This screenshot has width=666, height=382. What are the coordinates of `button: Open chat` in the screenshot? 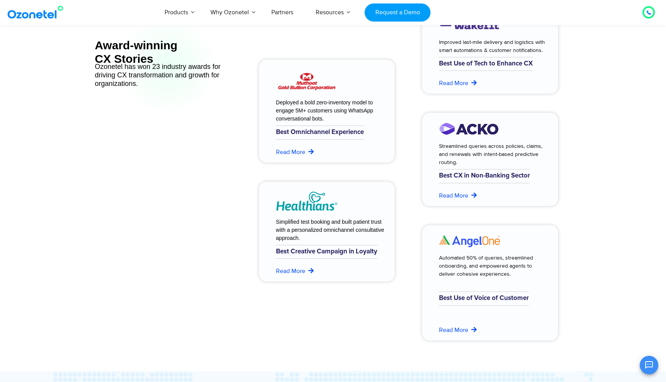 It's located at (649, 365).